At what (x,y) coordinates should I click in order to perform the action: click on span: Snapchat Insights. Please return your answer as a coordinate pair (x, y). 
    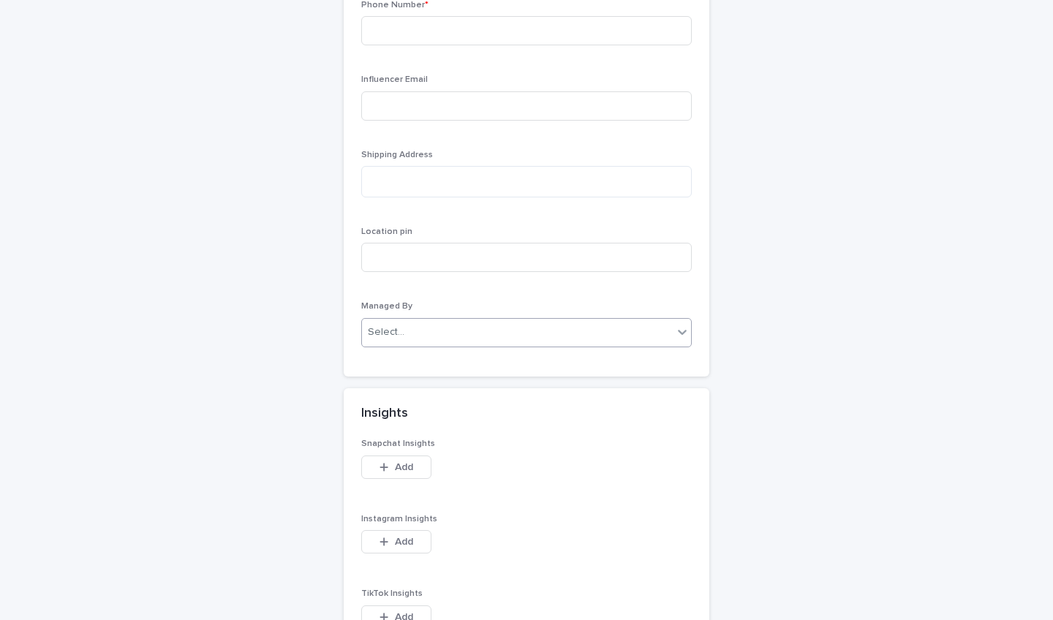
    Looking at the image, I should click on (398, 444).